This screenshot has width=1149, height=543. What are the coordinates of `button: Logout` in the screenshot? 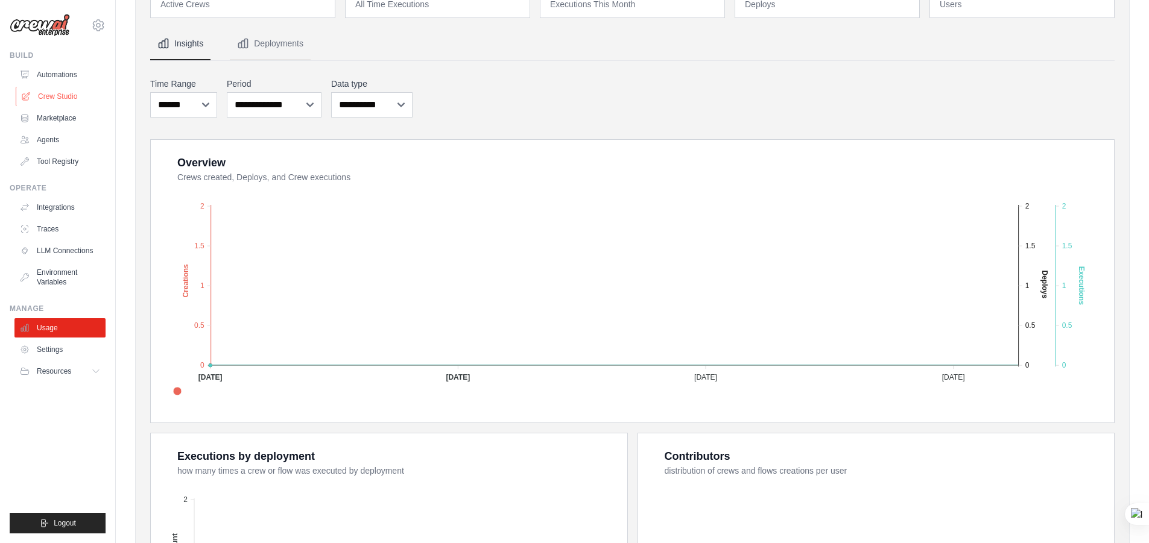 It's located at (57, 523).